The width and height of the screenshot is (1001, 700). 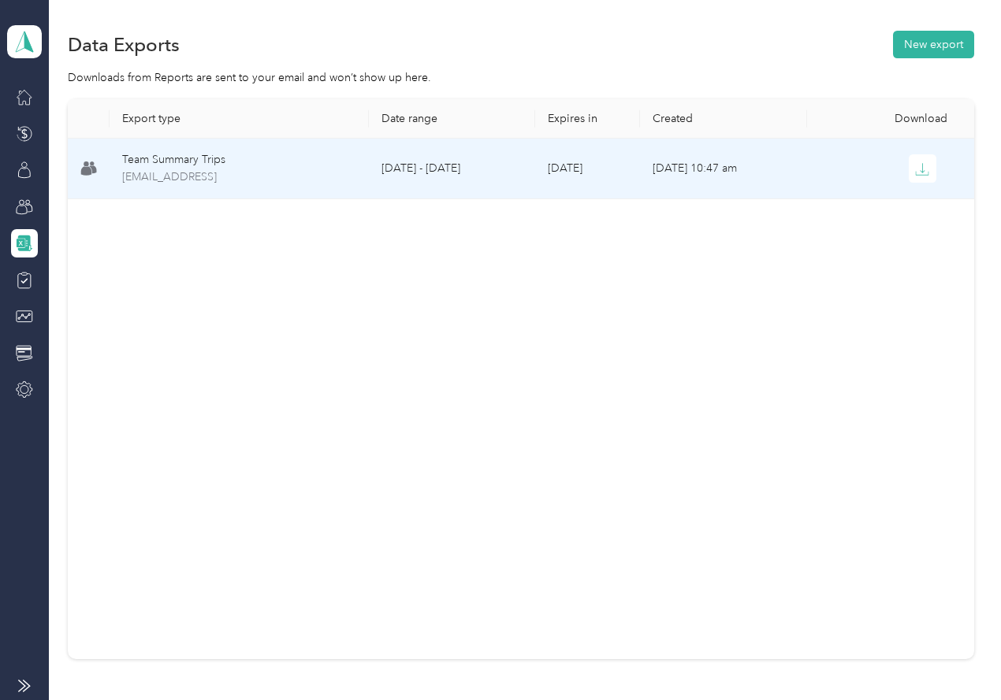 I want to click on th: Export type, so click(x=239, y=119).